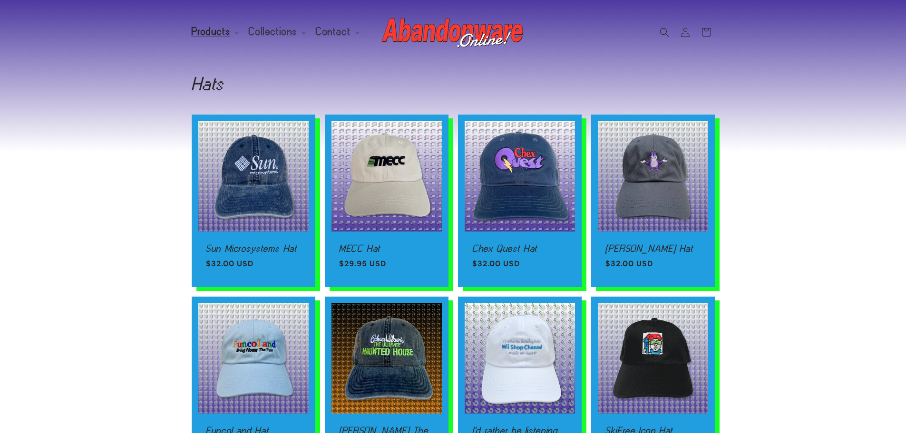 This screenshot has height=433, width=906. Describe the element at coordinates (337, 32) in the screenshot. I see `summary: Contact` at that location.